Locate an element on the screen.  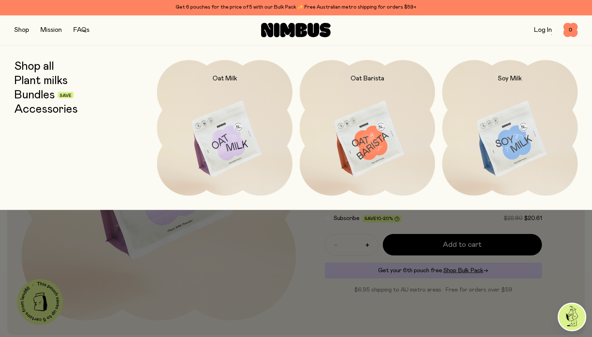
h2: Soy Milk is located at coordinates (510, 79).